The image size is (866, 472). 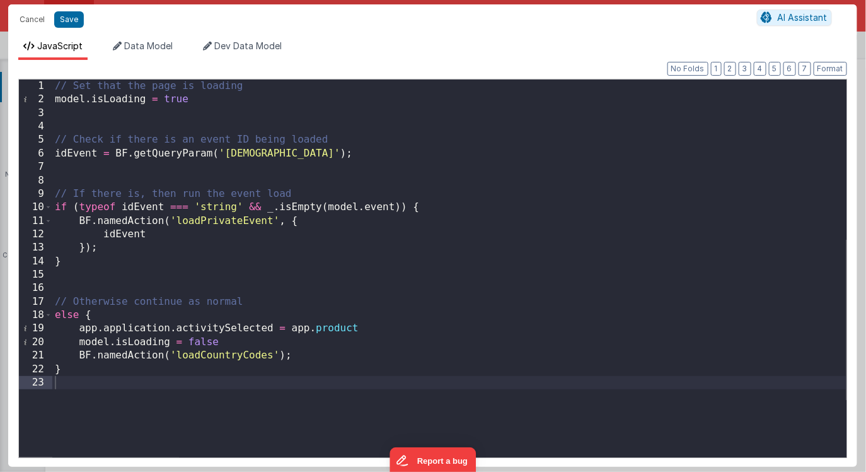 I want to click on div: 3, so click(x=35, y=113).